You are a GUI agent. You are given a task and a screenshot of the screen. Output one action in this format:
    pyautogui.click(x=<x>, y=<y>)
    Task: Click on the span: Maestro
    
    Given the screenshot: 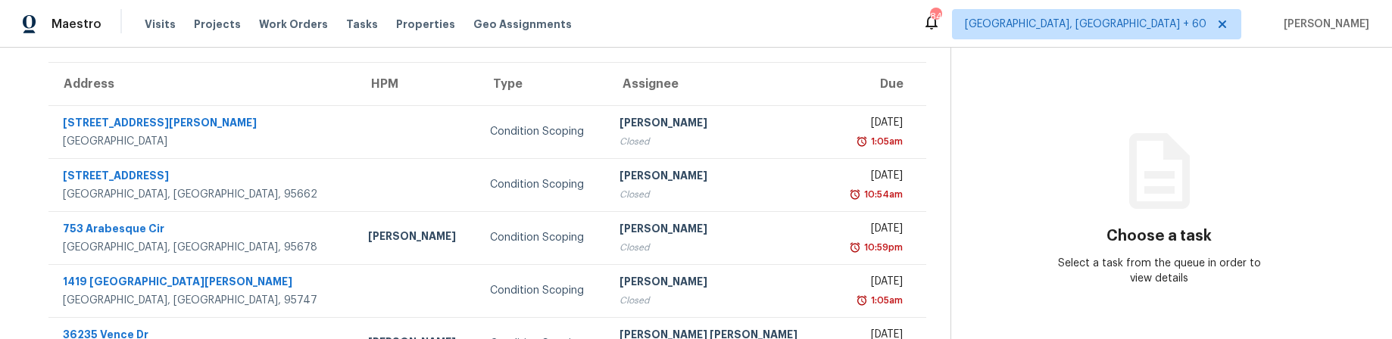 What is the action you would take?
    pyautogui.click(x=76, y=24)
    